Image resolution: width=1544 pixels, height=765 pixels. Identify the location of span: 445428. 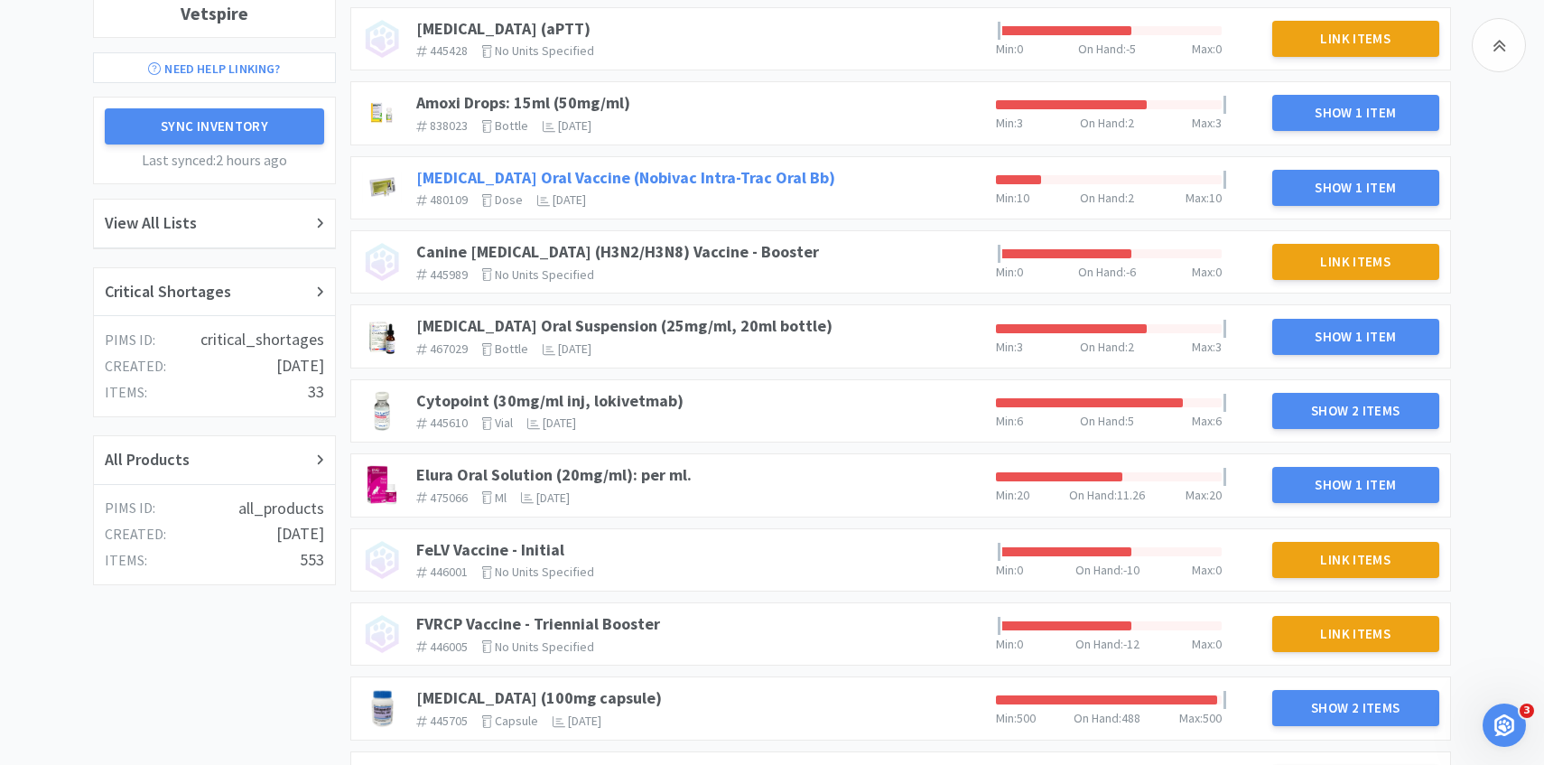
(449, 51).